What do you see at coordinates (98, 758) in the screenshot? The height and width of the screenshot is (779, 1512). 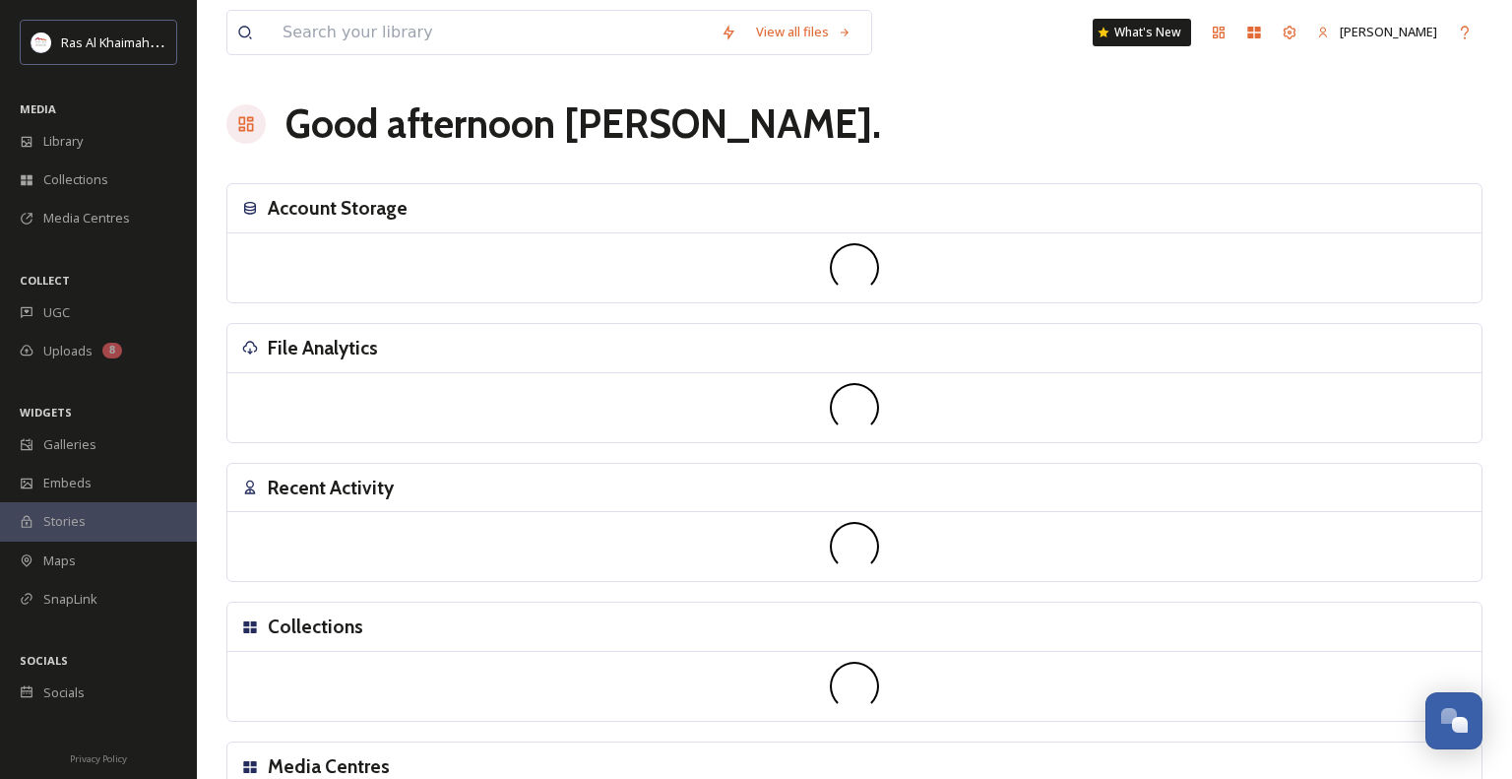 I see `span: Privacy Policy` at bounding box center [98, 758].